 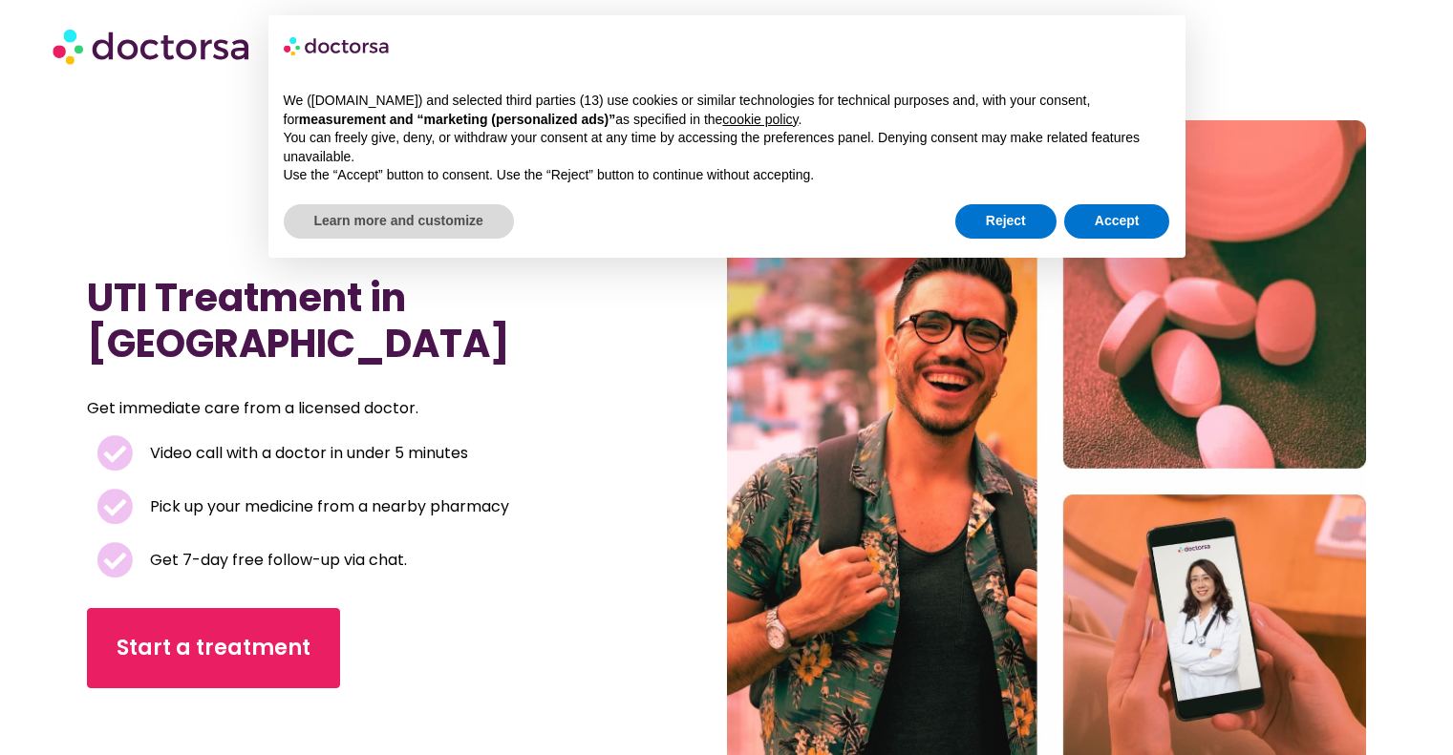 What do you see at coordinates (335, 409) in the screenshot?
I see `p: Get immediate care from a licensed doctor.` at bounding box center [335, 409].